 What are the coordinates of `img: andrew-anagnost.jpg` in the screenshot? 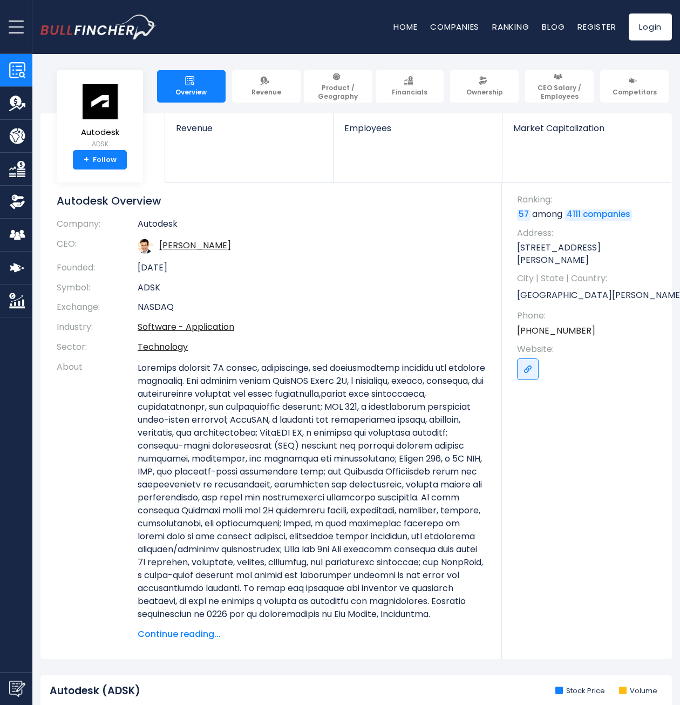 It's located at (145, 246).